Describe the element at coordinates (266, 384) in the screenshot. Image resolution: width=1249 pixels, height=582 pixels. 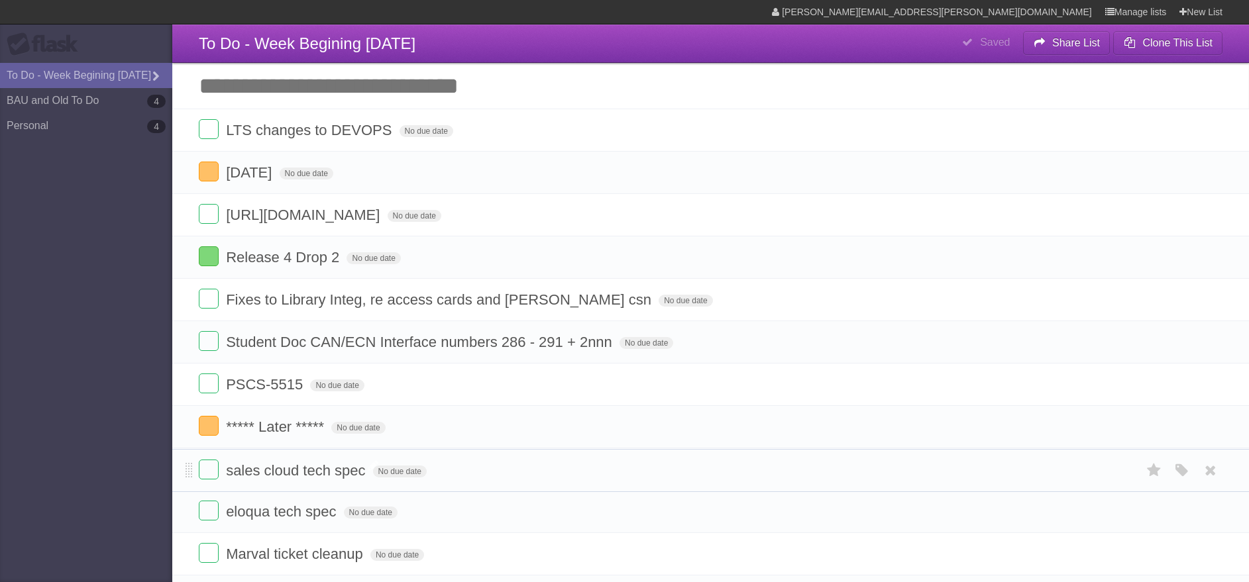
I see `span: PSCS-5515` at that location.